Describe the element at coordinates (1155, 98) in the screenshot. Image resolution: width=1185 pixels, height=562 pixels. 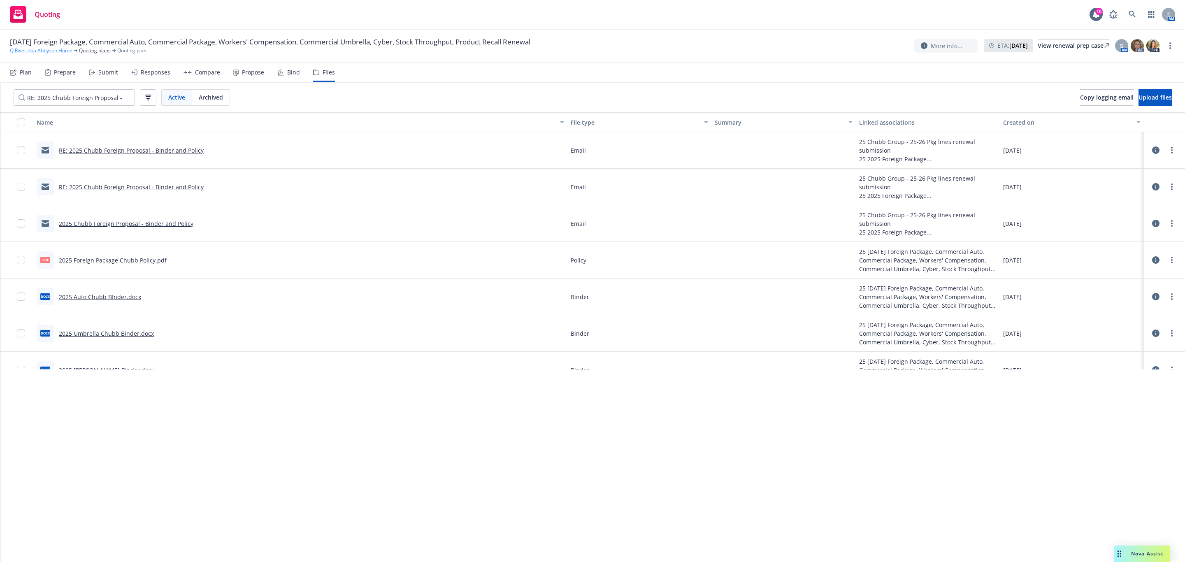
I see `button: Upload files` at that location.